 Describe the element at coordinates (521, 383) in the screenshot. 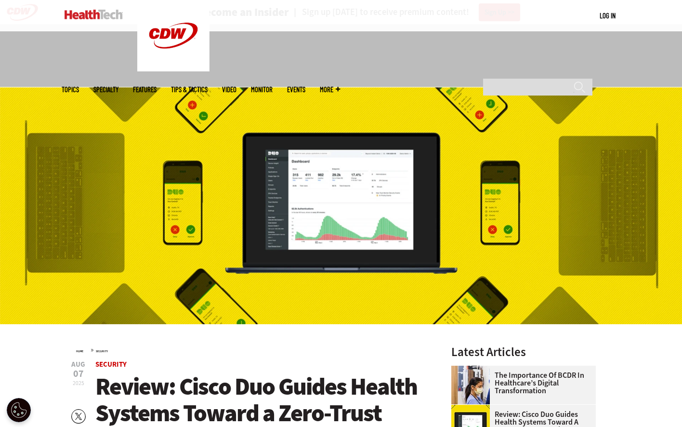

I see `a: The Importance of BCDR in Healthcare’s Digital Transformation` at that location.